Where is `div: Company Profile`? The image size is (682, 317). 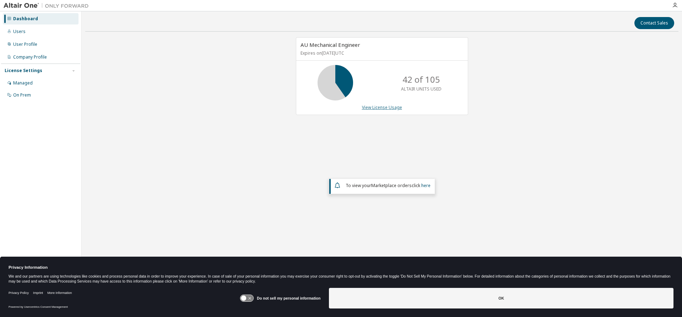
div: Company Profile is located at coordinates (30, 57).